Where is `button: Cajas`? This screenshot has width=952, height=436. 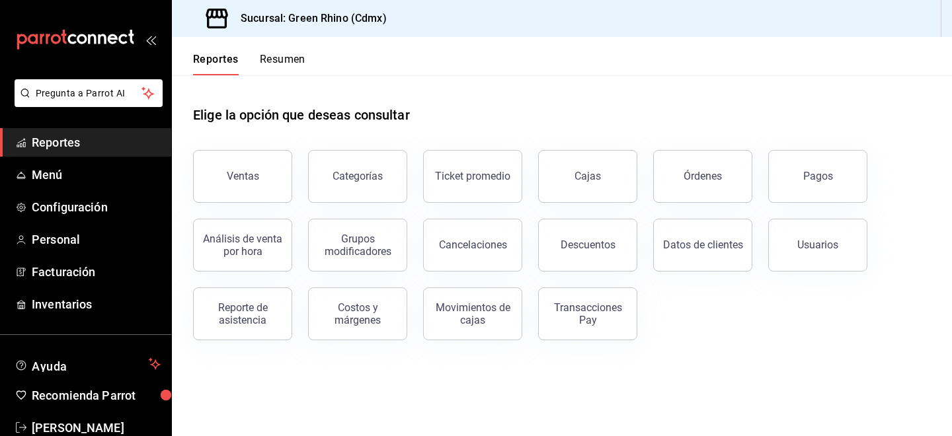 button: Cajas is located at coordinates (588, 177).